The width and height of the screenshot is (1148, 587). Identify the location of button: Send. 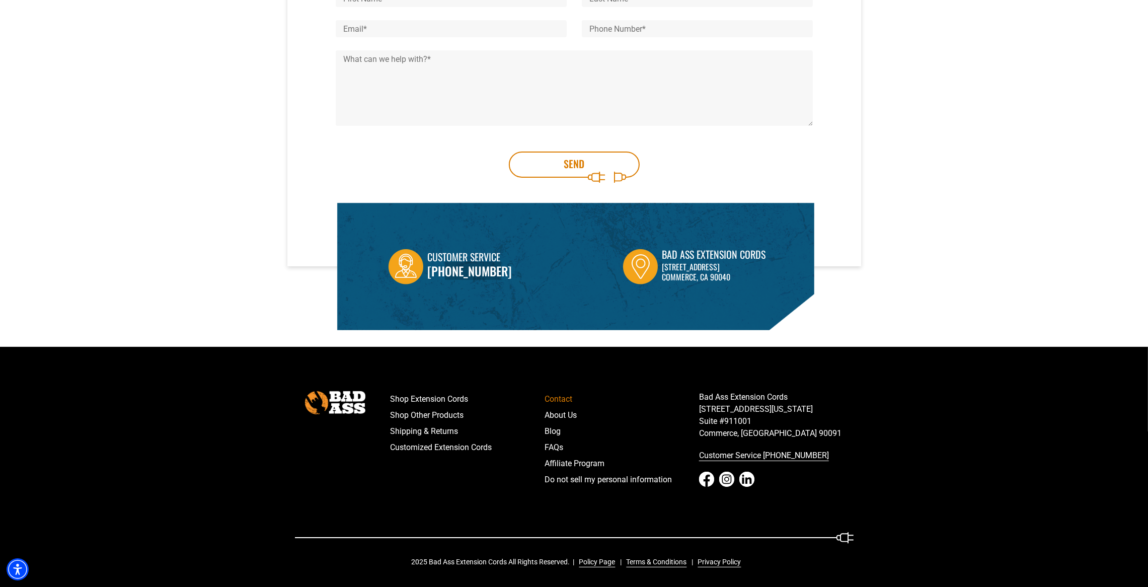
(574, 165).